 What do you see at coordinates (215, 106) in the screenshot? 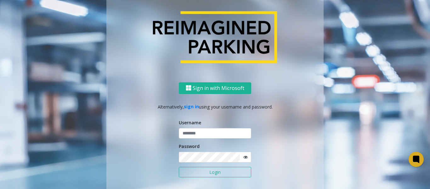
I see `p: Alternatively, using your username and password.` at bounding box center [215, 106].